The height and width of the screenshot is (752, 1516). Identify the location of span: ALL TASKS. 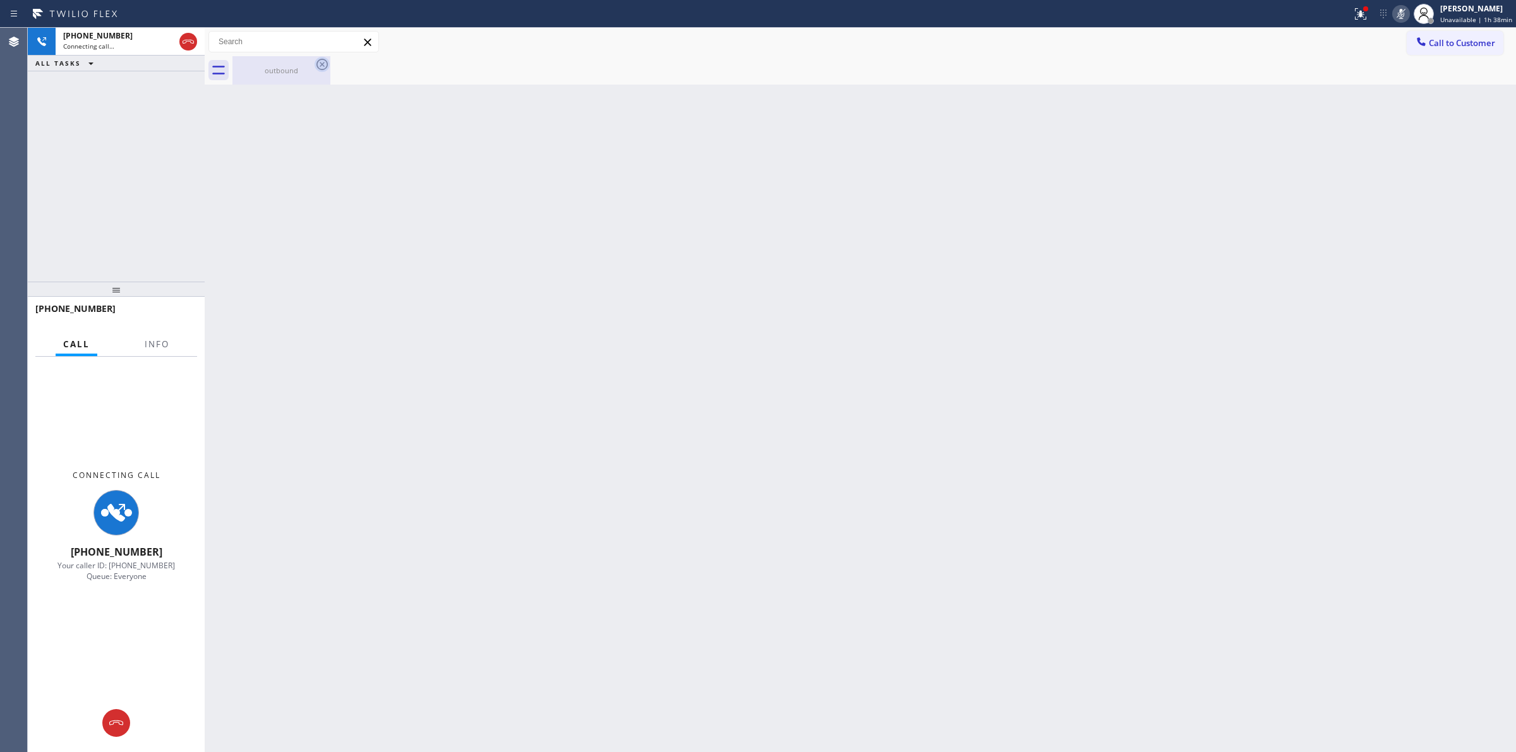
(58, 63).